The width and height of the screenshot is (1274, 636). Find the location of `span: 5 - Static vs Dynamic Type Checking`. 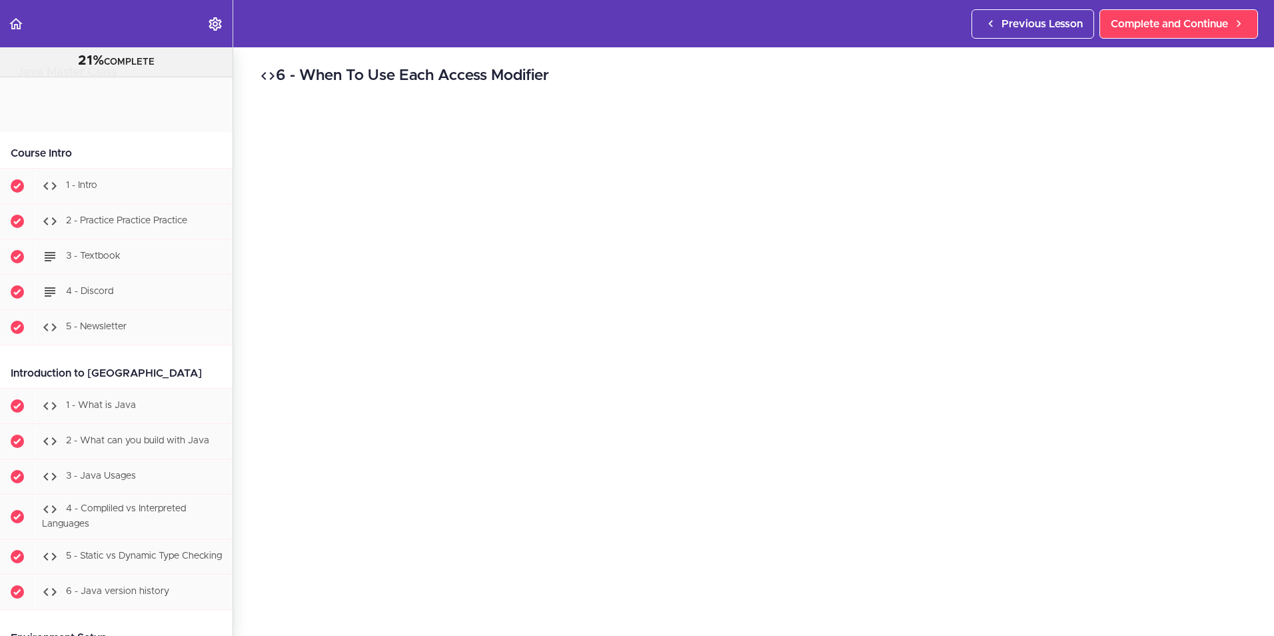

span: 5 - Static vs Dynamic Type Checking is located at coordinates (144, 556).